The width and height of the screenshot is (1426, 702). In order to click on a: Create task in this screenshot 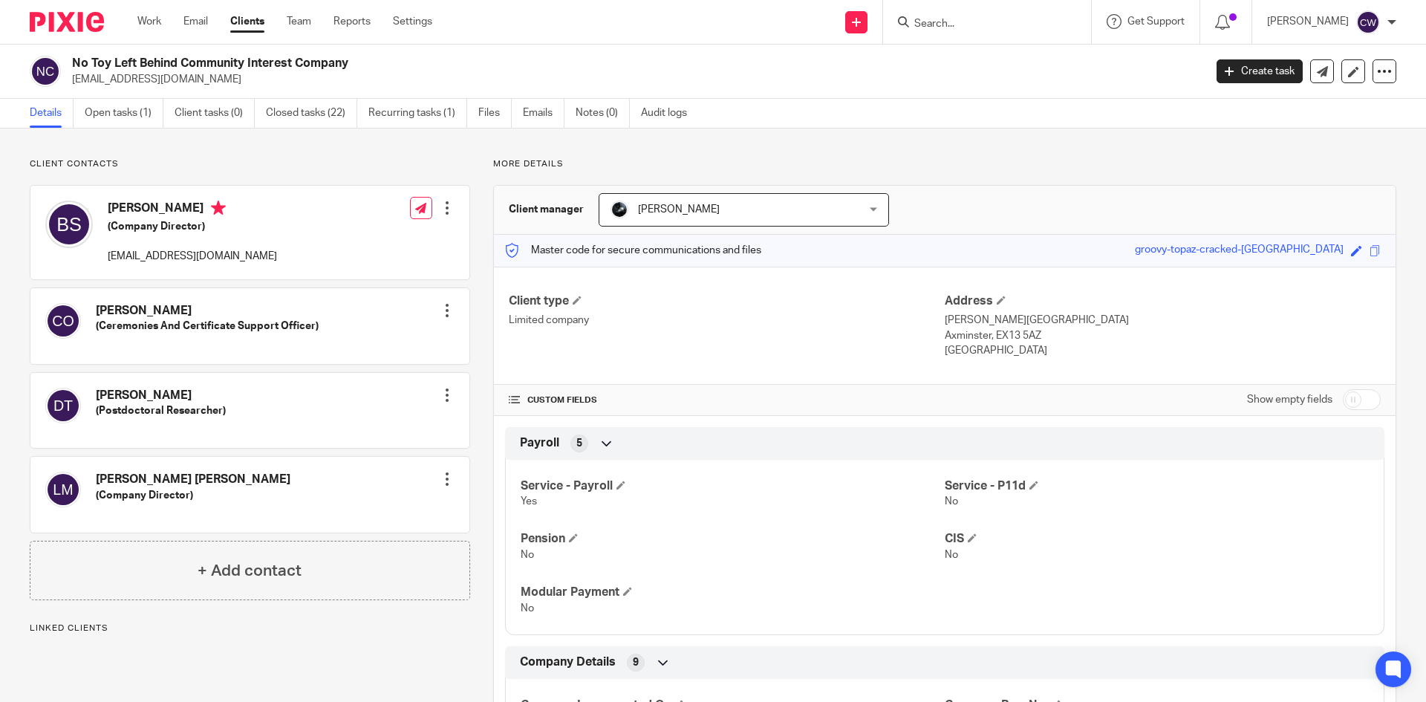, I will do `click(1260, 71)`.